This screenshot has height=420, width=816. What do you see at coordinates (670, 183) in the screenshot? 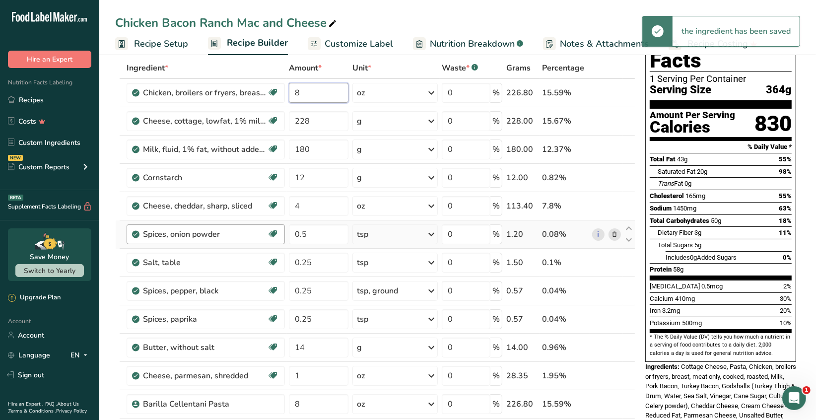
I see `span: Fat` at bounding box center [670, 183].